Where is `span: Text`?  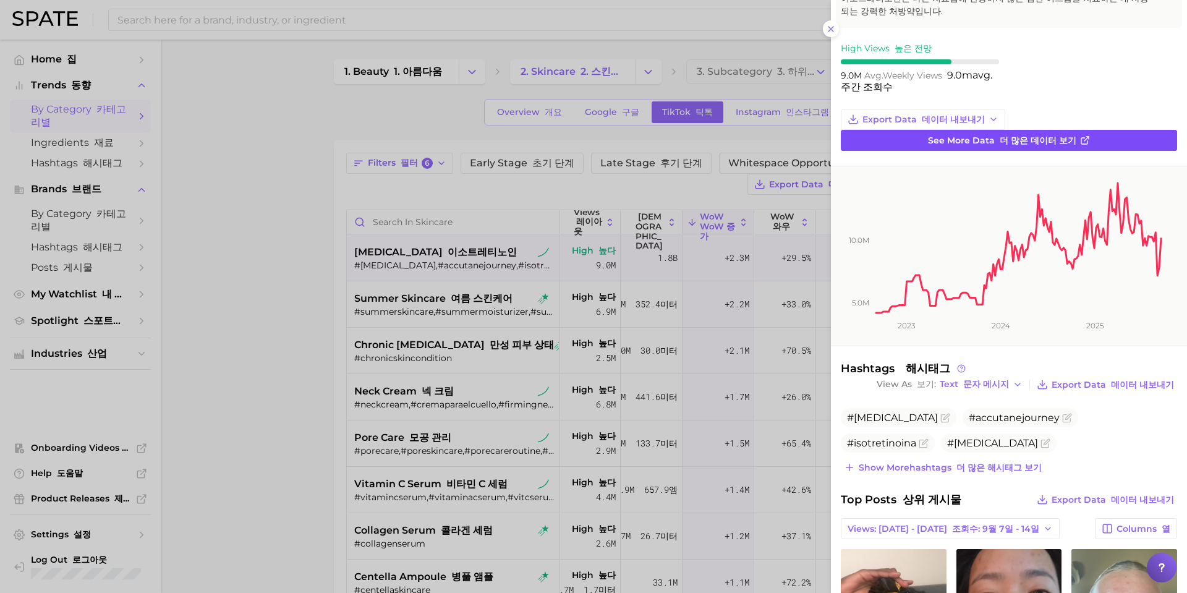
span: Text is located at coordinates (974, 384).